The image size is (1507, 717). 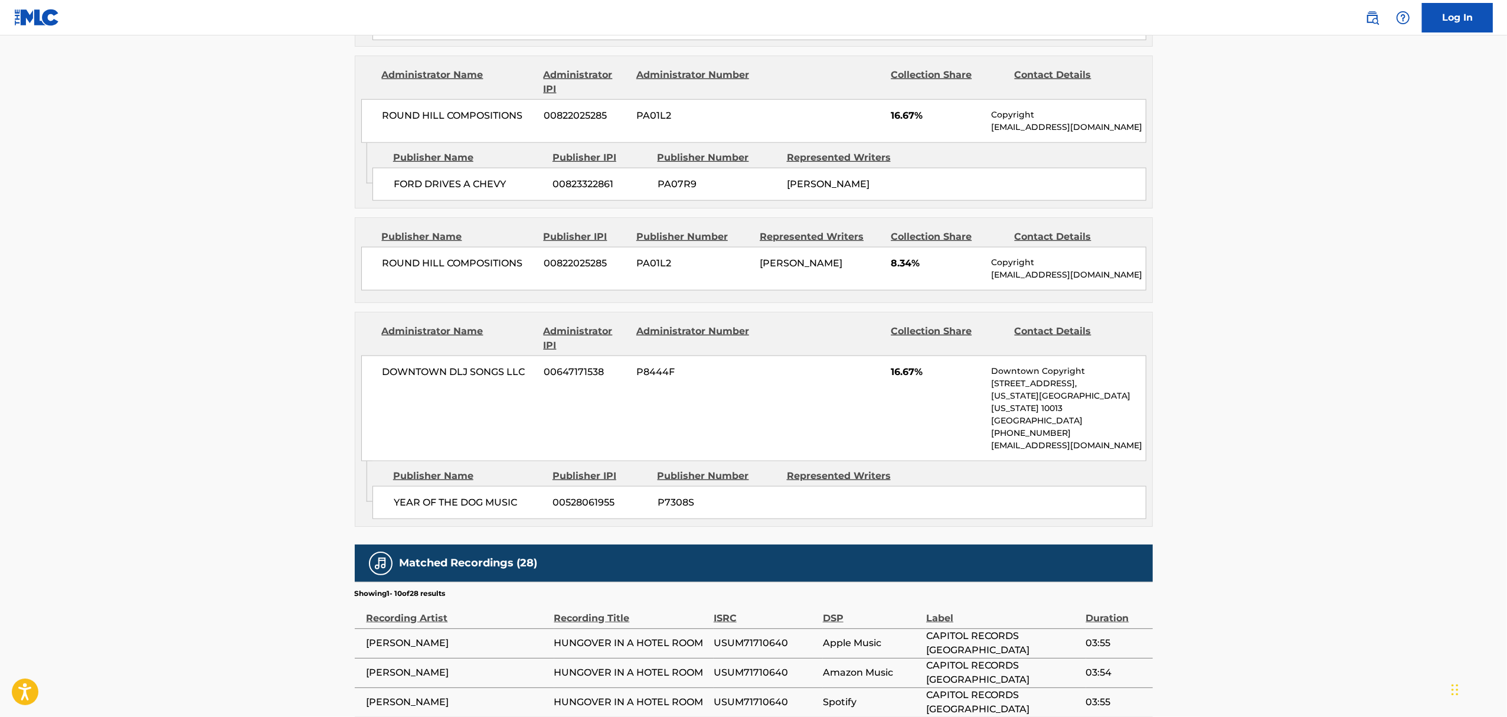 I want to click on div: DSP, so click(x=871, y=612).